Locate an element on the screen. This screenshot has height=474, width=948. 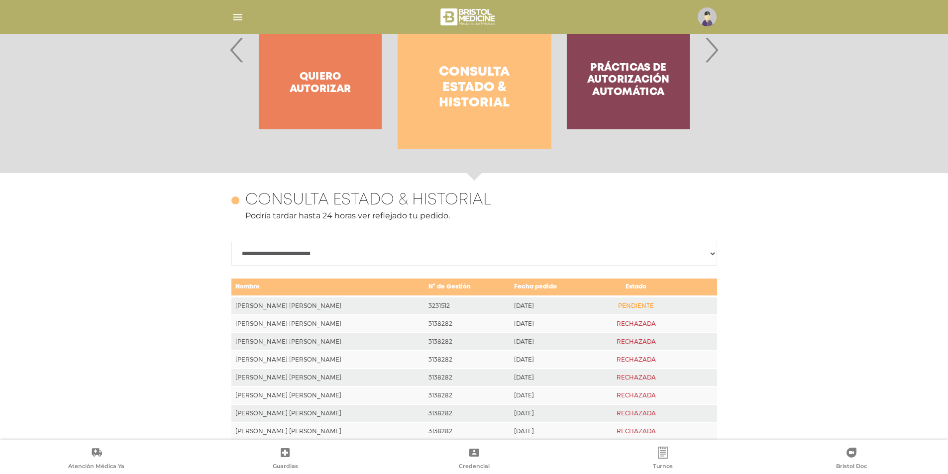
img: bristol-medicine-blanco.png is located at coordinates (468, 17).